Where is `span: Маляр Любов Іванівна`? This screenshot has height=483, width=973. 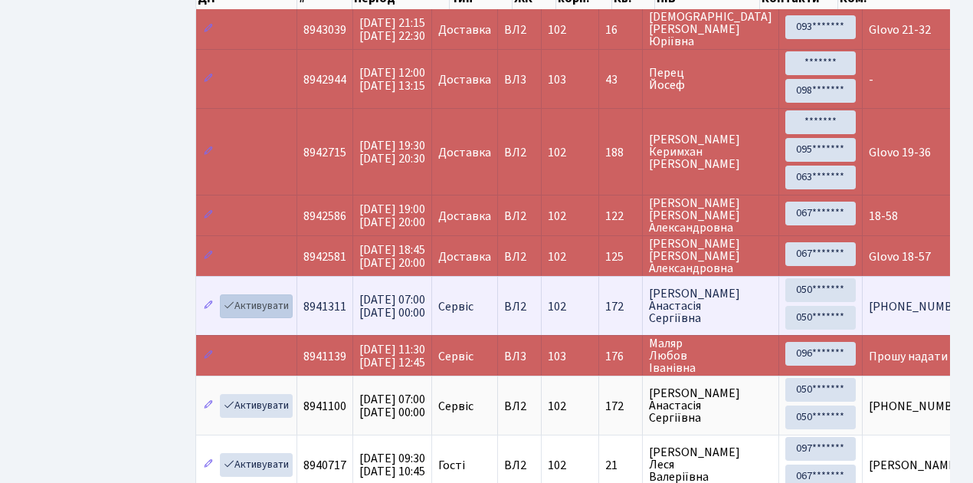 span: Маляр Любов Іванівна is located at coordinates (710, 356).